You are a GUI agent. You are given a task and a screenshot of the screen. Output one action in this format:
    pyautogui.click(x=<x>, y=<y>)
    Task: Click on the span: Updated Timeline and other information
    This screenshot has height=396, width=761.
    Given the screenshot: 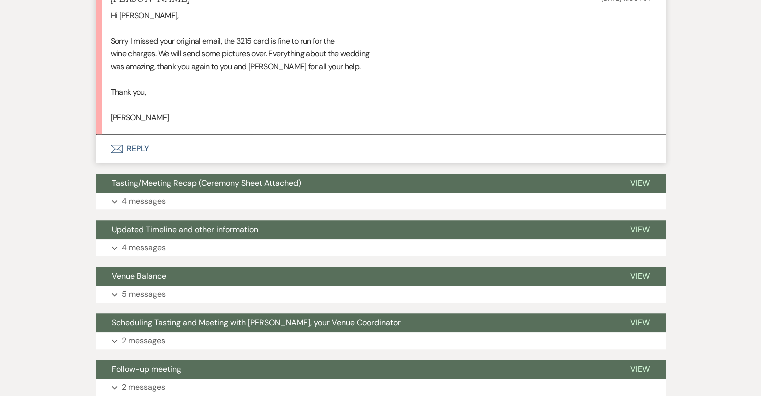 What is the action you would take?
    pyautogui.click(x=185, y=229)
    